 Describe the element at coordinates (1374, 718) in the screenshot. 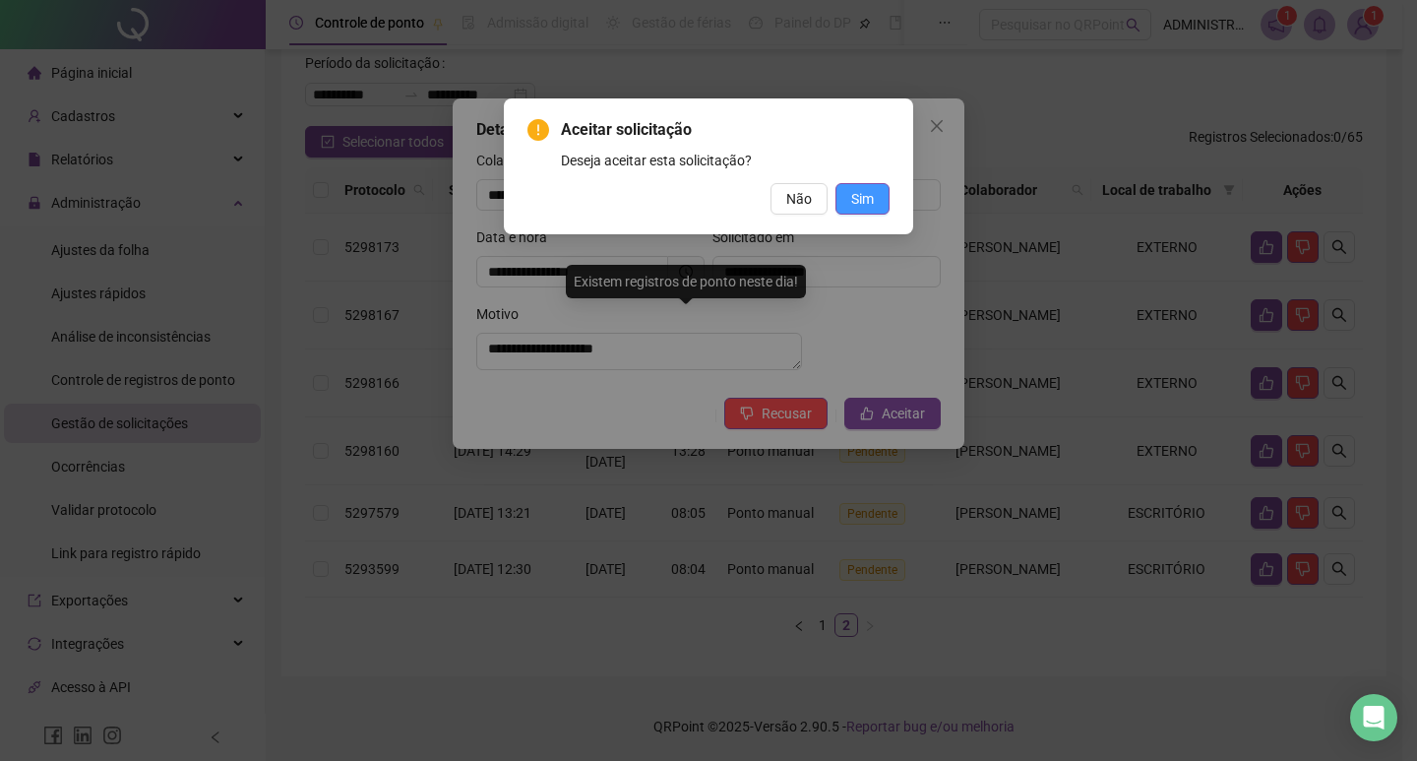

I see `div: Open Intercom Messenger` at that location.